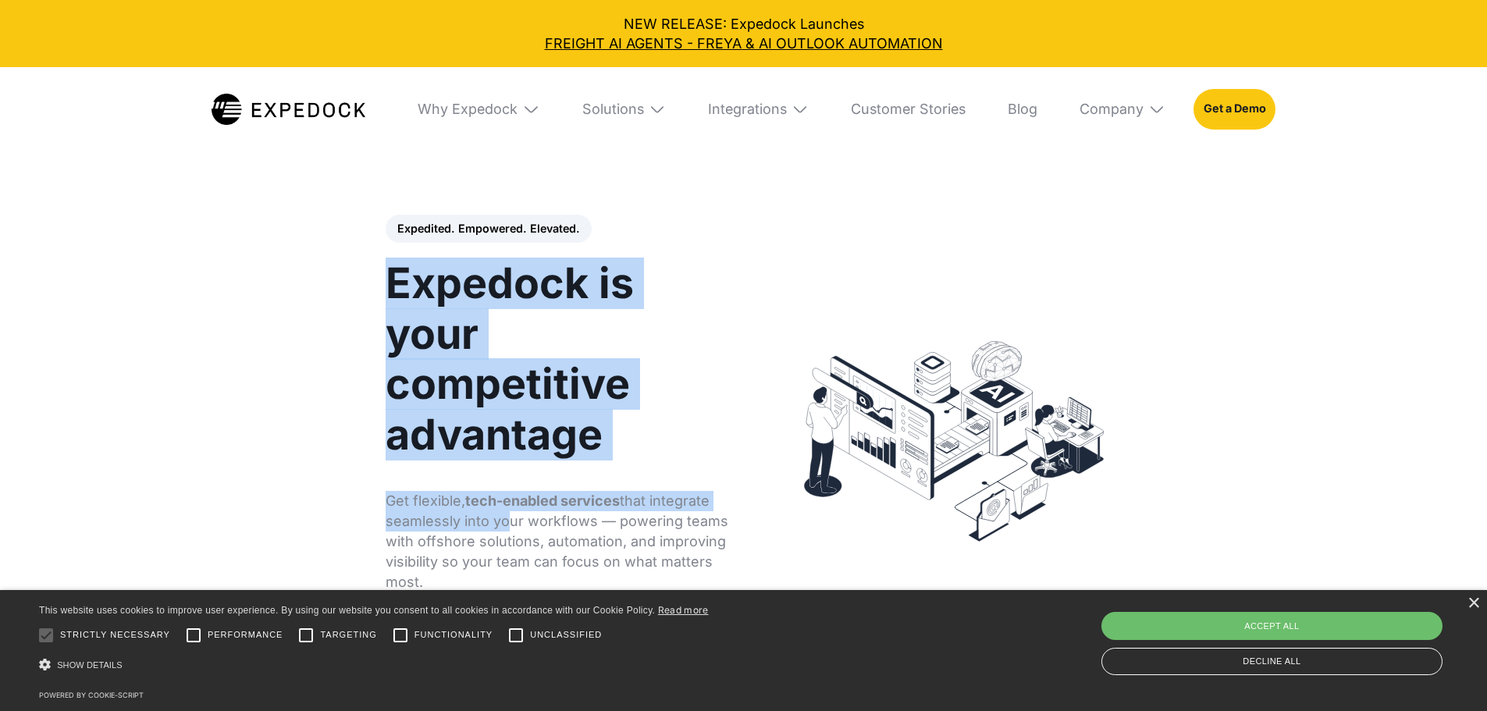  I want to click on a: Read more, so click(683, 609).